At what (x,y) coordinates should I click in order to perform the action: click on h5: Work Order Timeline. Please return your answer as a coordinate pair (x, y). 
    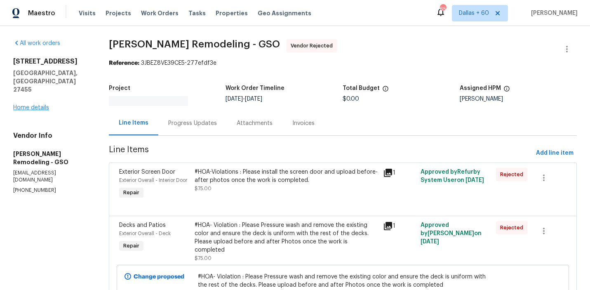
    Looking at the image, I should click on (255, 88).